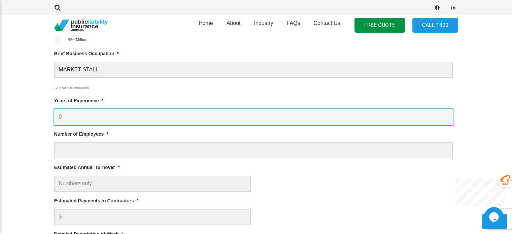  I want to click on label: Number of Employees, so click(81, 134).